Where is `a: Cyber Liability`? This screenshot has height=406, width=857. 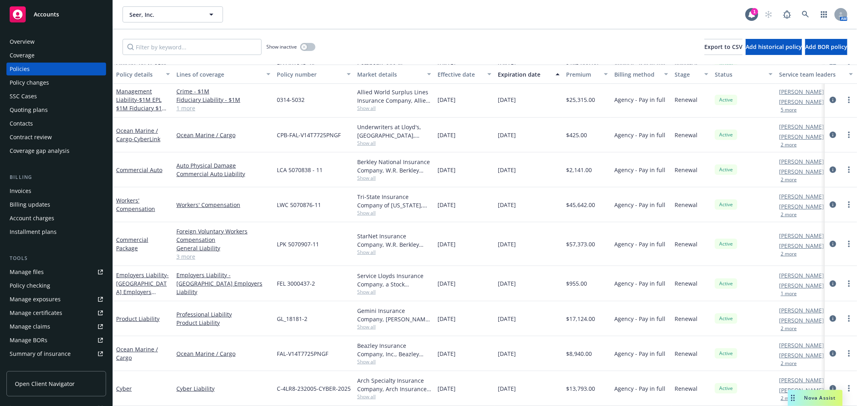
a: Cyber Liability is located at coordinates (223, 389).